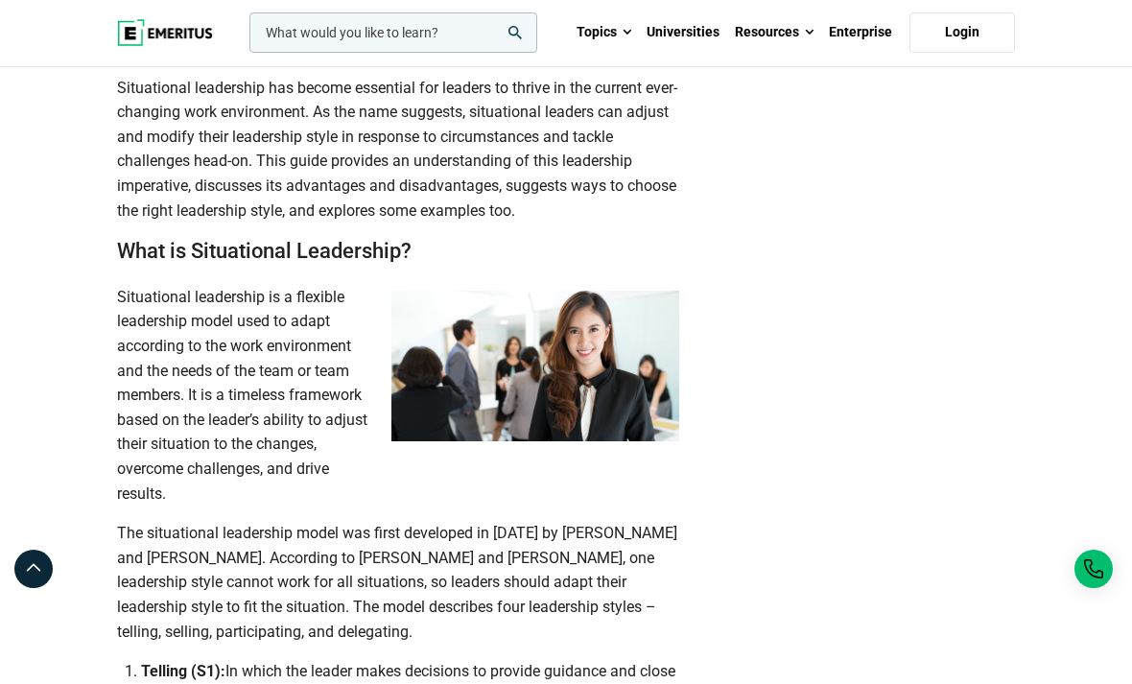 This screenshot has height=684, width=1132. What do you see at coordinates (393, 33) in the screenshot?
I see `input: woocommerce-product-search-field-0` at bounding box center [393, 33].